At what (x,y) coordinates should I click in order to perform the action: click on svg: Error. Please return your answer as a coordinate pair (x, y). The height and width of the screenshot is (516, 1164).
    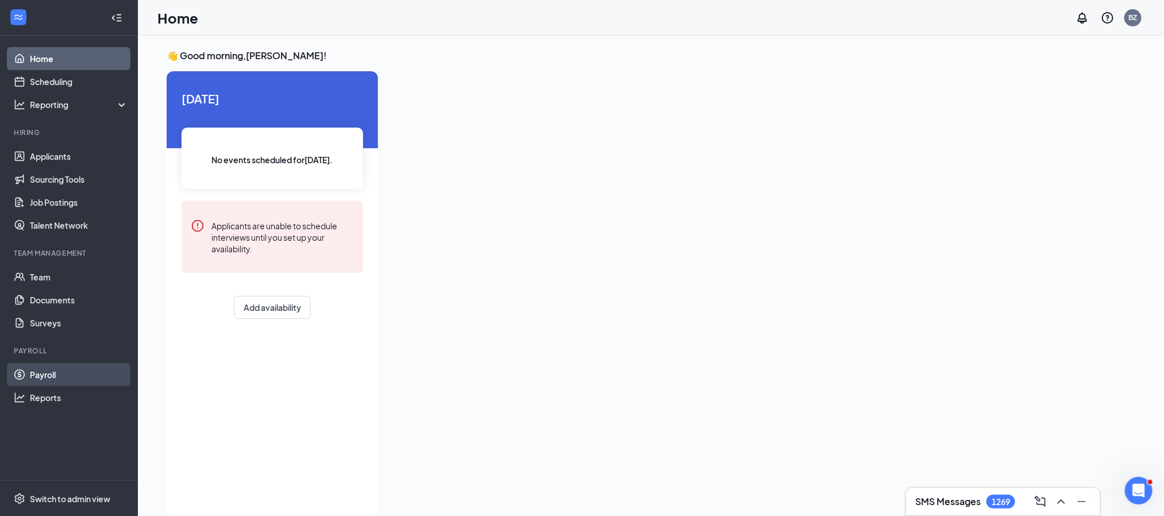
    Looking at the image, I should click on (198, 226).